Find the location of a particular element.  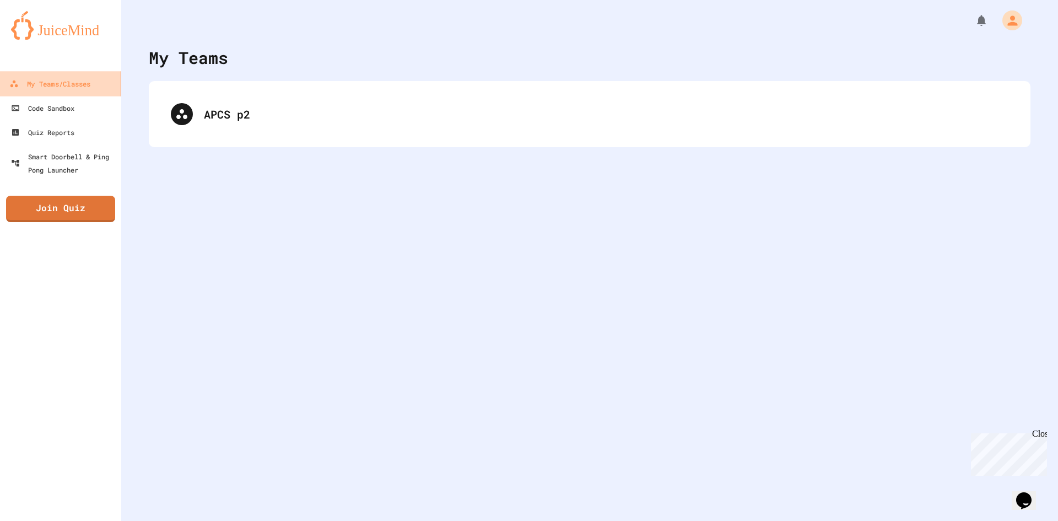

div: My Notifications is located at coordinates (972, 20).